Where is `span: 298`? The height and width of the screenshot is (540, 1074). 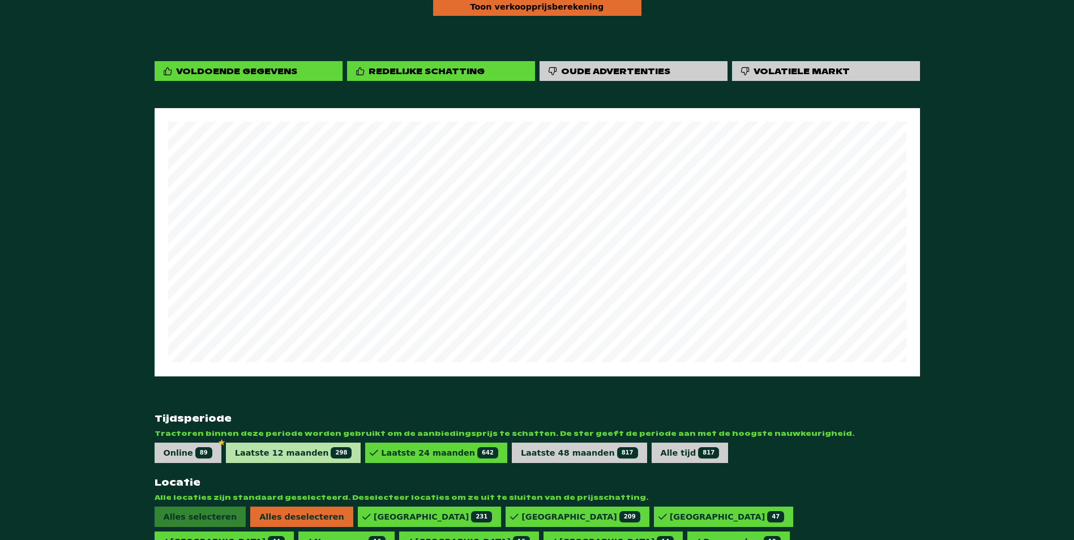
span: 298 is located at coordinates (341, 453).